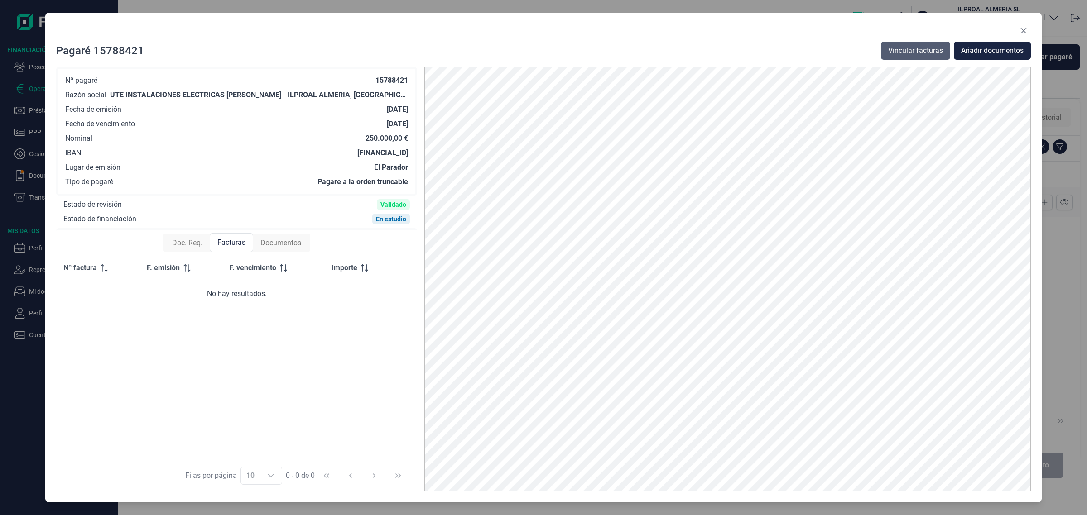  I want to click on span: Nº factura, so click(80, 268).